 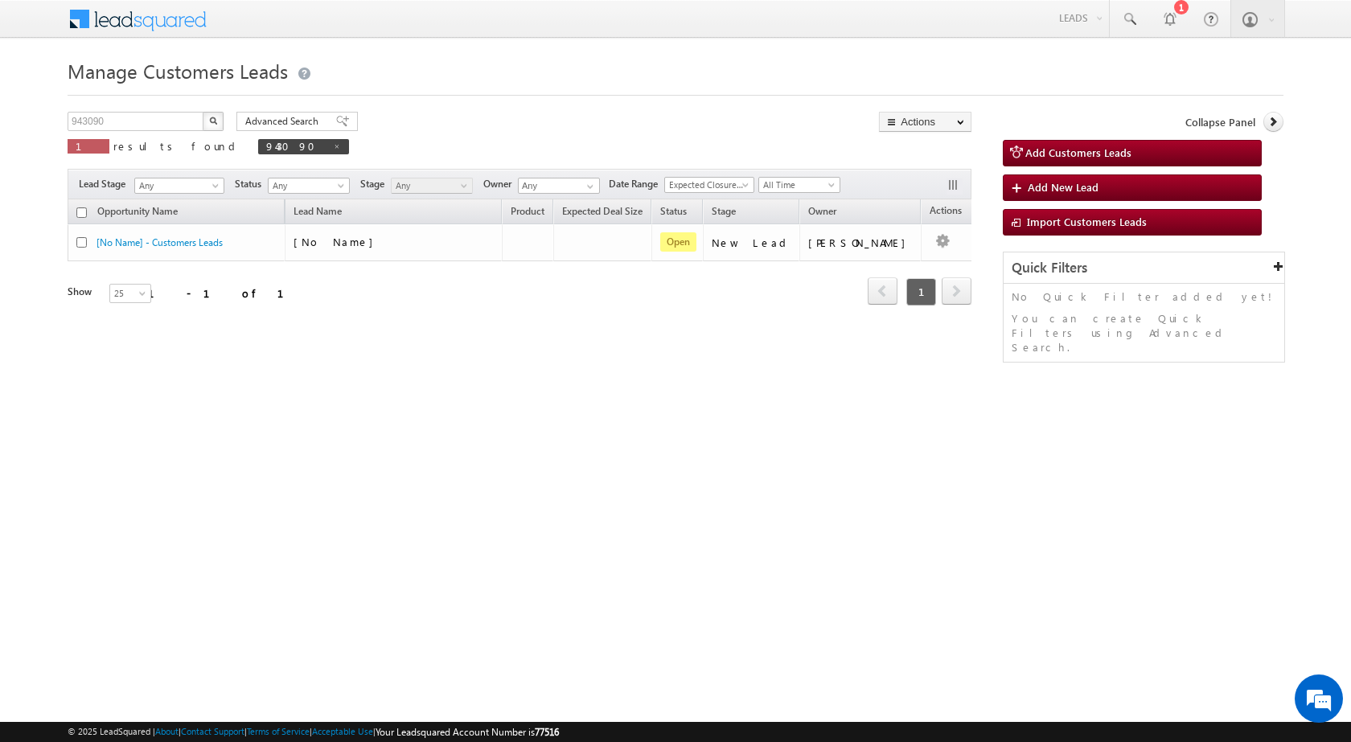 I want to click on span: Manage Customers Leads, so click(x=178, y=71).